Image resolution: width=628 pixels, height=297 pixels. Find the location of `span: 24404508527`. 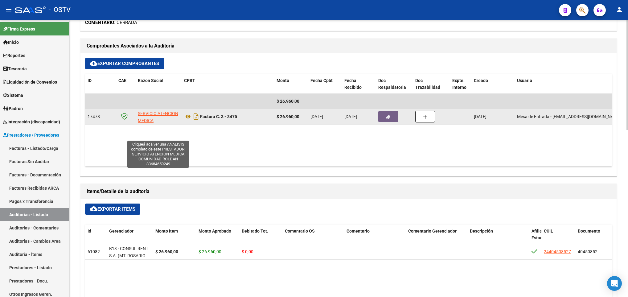

span: 24404508527 is located at coordinates (558, 252).